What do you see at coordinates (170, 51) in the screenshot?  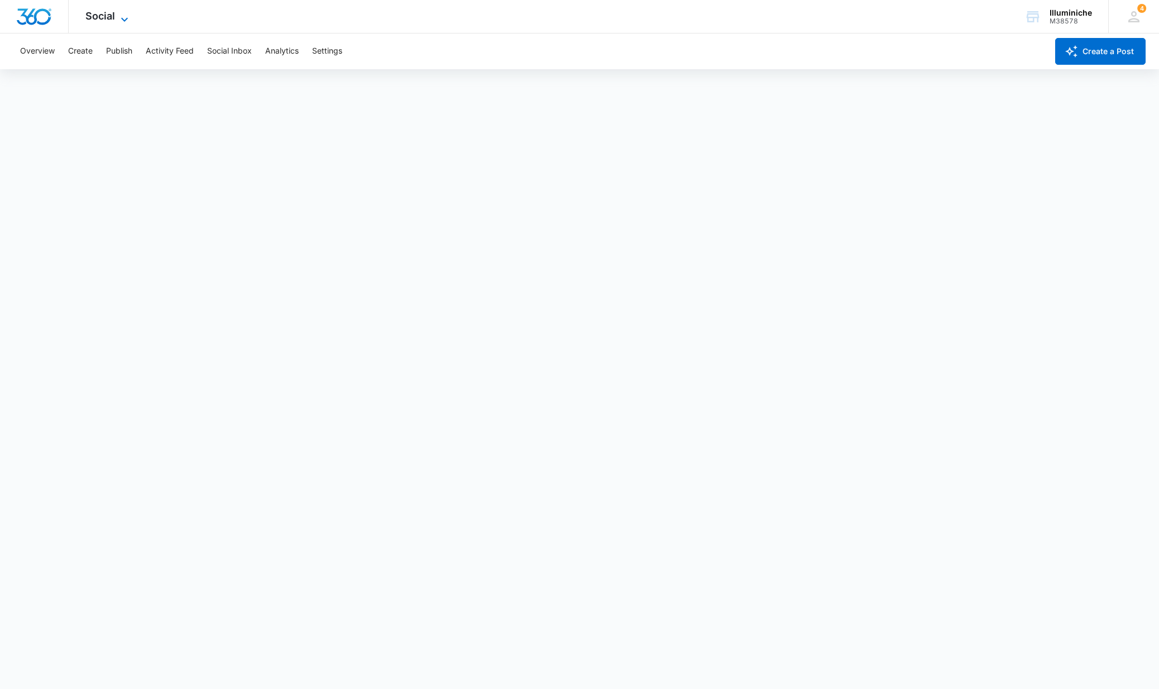 I see `button: Activity Feed` at bounding box center [170, 51].